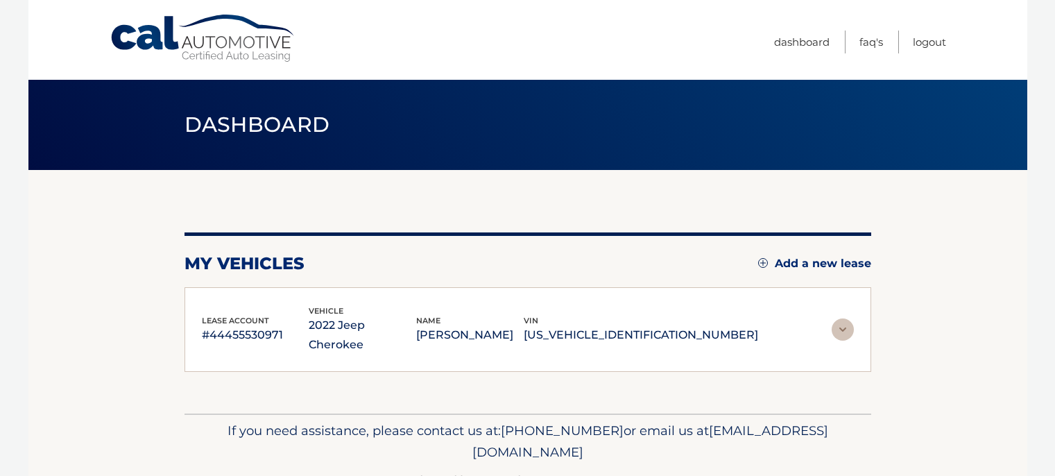 Image resolution: width=1055 pixels, height=476 pixels. I want to click on p: If you need assistance, please contact us at: or email us at, so click(528, 442).